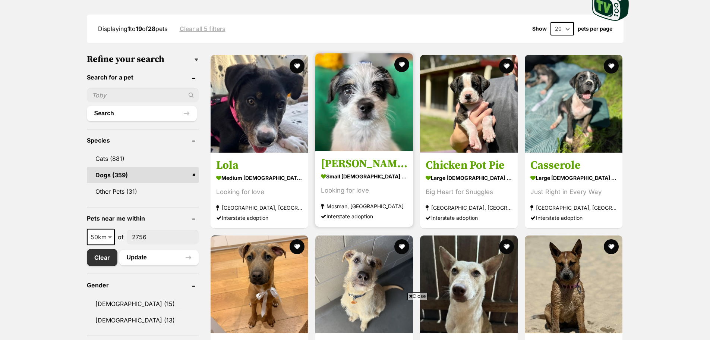 This screenshot has height=340, width=710. What do you see at coordinates (469, 284) in the screenshot?
I see `img: Juni - Australian Kelpie Dog` at bounding box center [469, 284].